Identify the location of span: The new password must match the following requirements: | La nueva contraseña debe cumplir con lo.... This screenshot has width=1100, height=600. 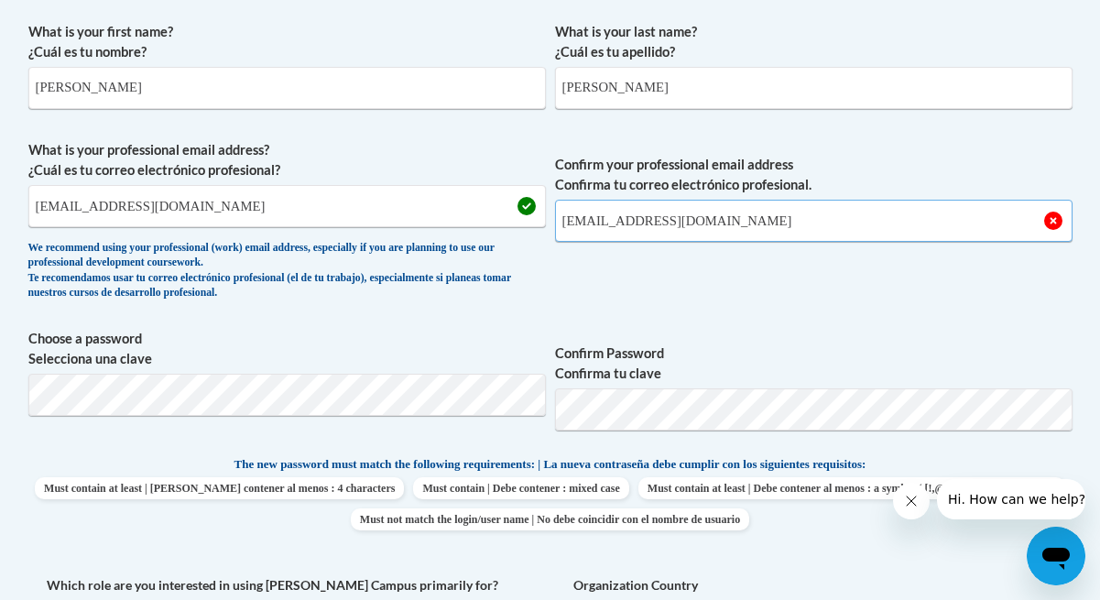
(550, 464).